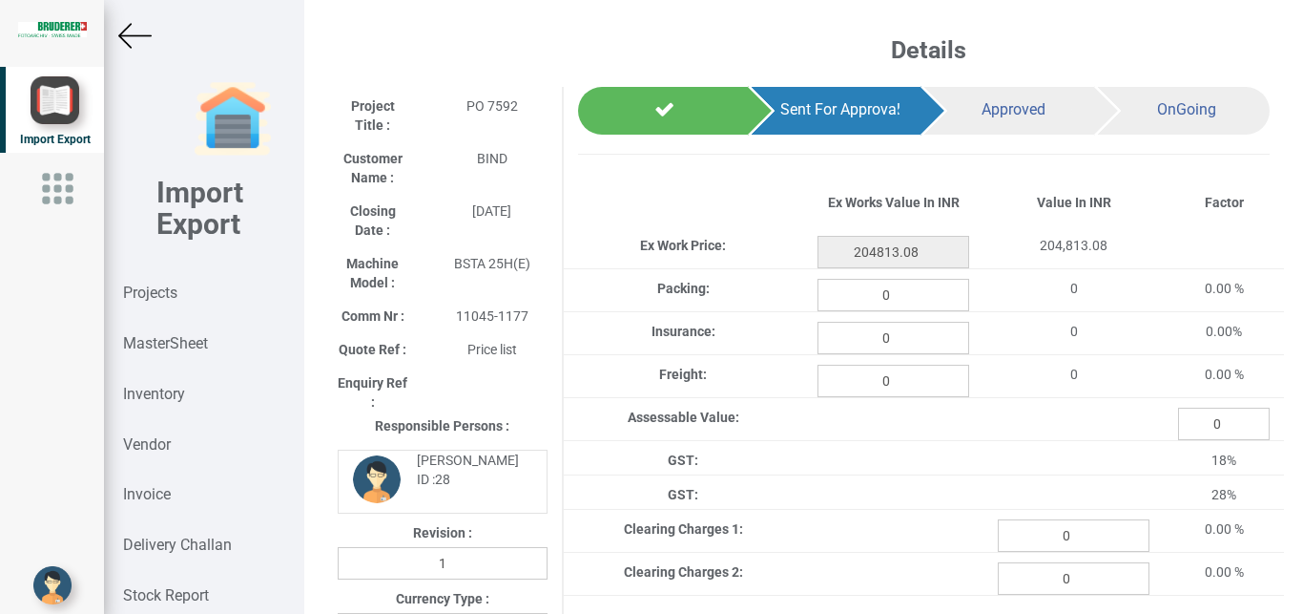  What do you see at coordinates (1224, 202) in the screenshot?
I see `label: Factor` at bounding box center [1224, 202].